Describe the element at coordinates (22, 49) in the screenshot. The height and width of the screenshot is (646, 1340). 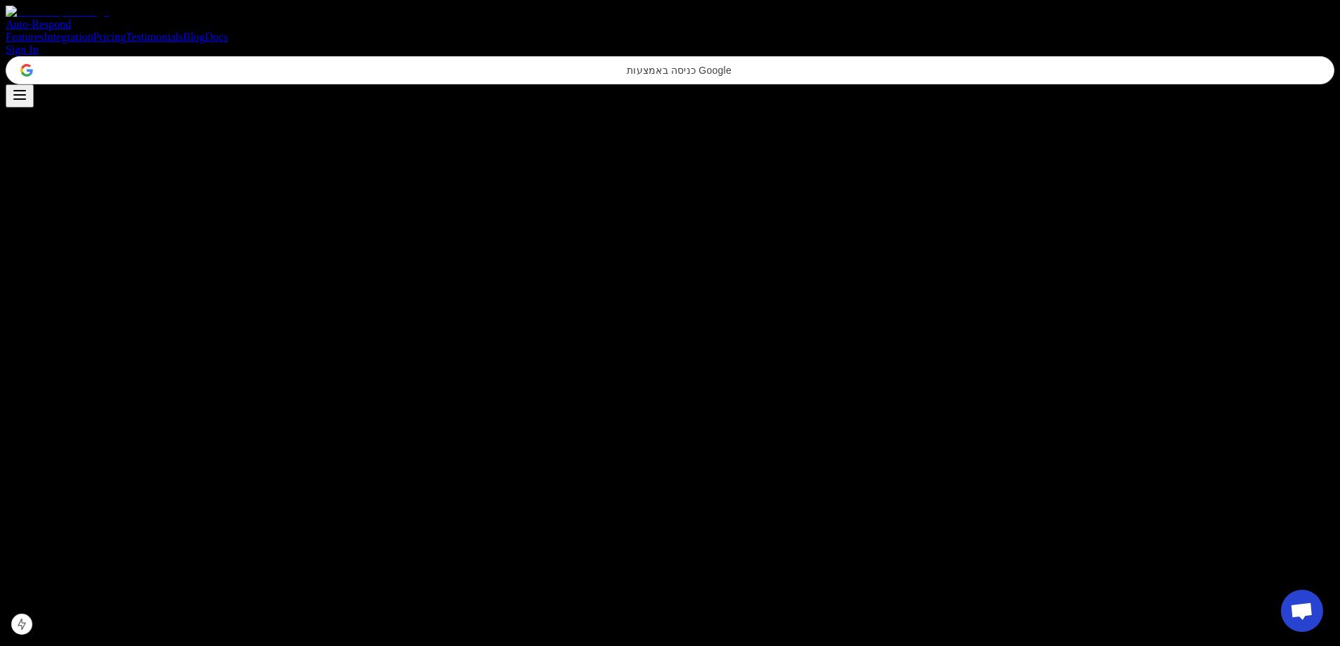
I see `a: Sign In` at that location.